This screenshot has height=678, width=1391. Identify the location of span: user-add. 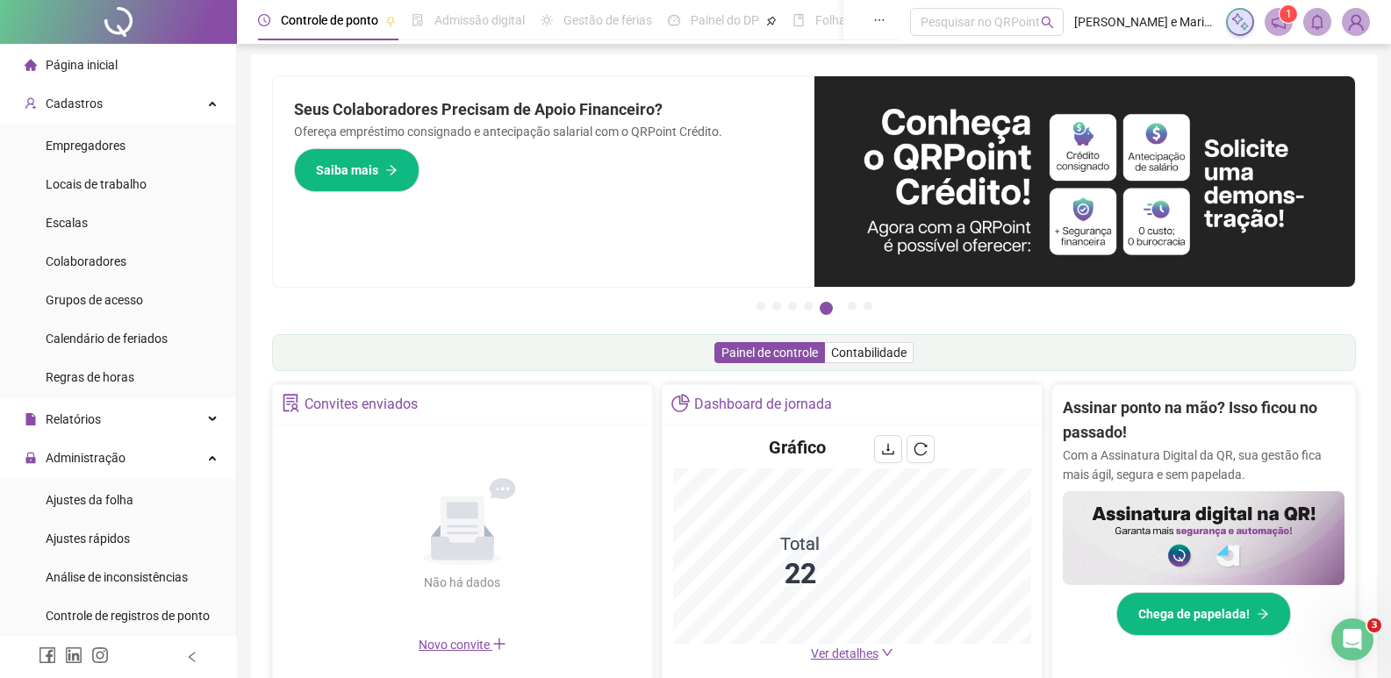
(31, 104).